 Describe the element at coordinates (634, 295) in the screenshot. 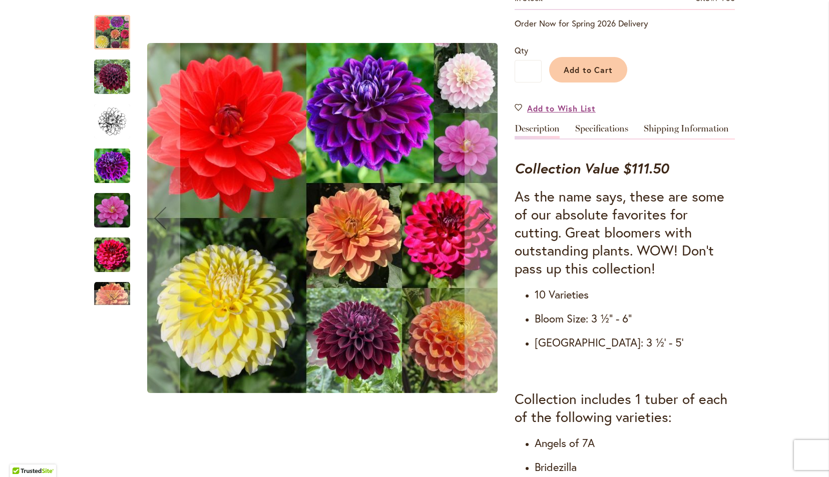

I see `h4: 10 Varieties` at that location.